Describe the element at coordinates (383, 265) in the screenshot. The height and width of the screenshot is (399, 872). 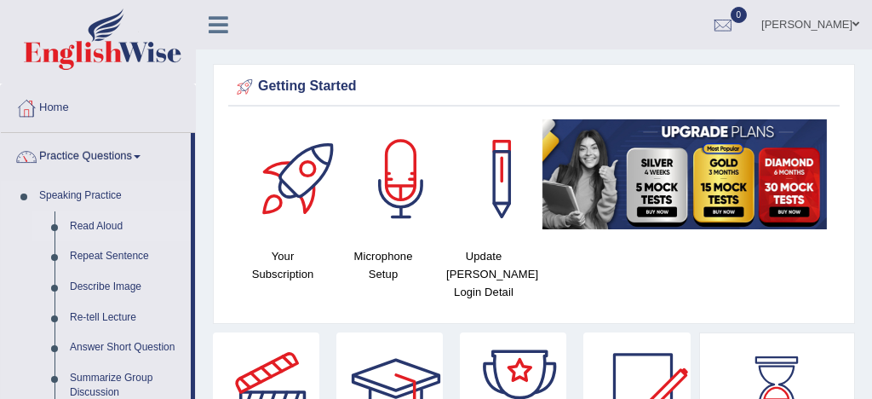
I see `h4: Microphone Setup` at that location.